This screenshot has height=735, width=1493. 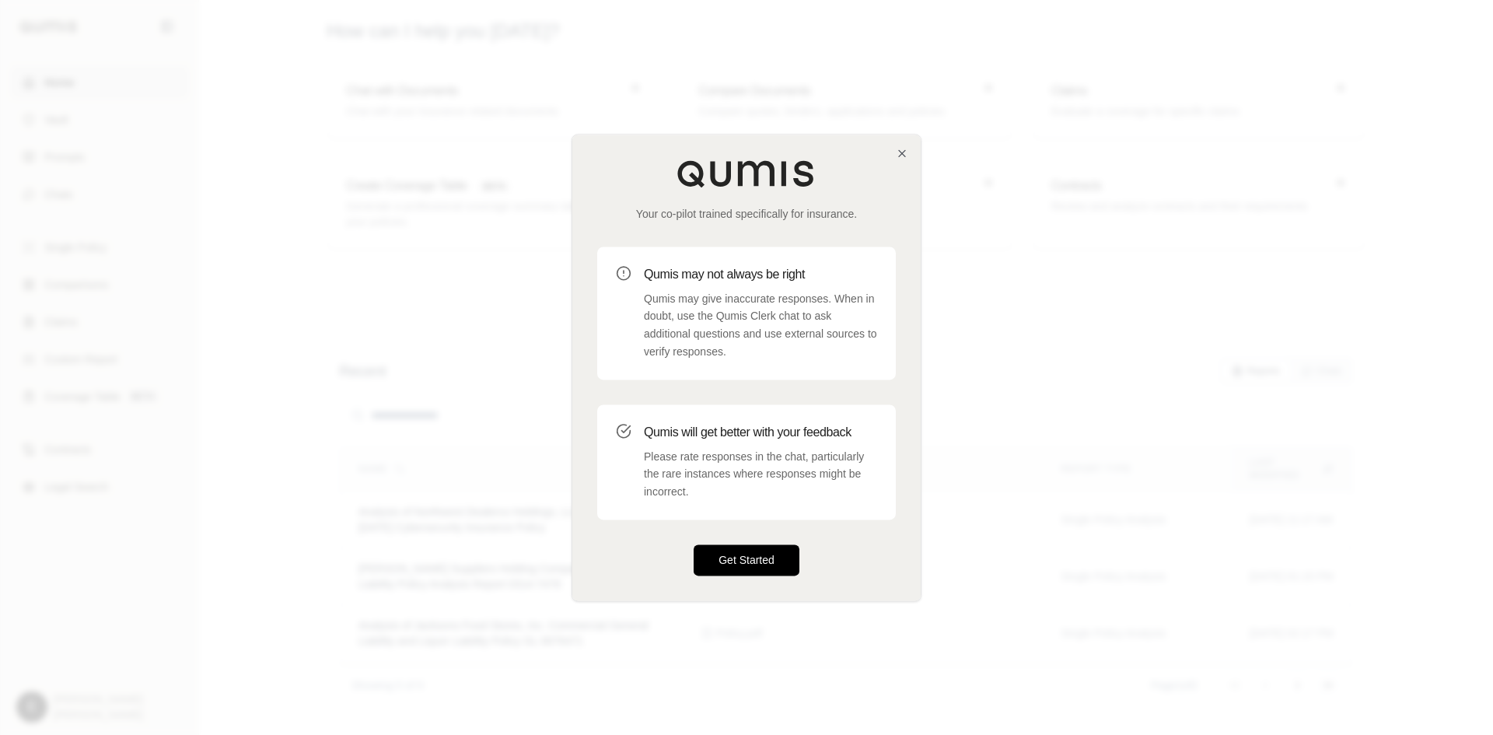 What do you see at coordinates (746, 173) in the screenshot?
I see `img: Qumis Logo` at bounding box center [746, 173].